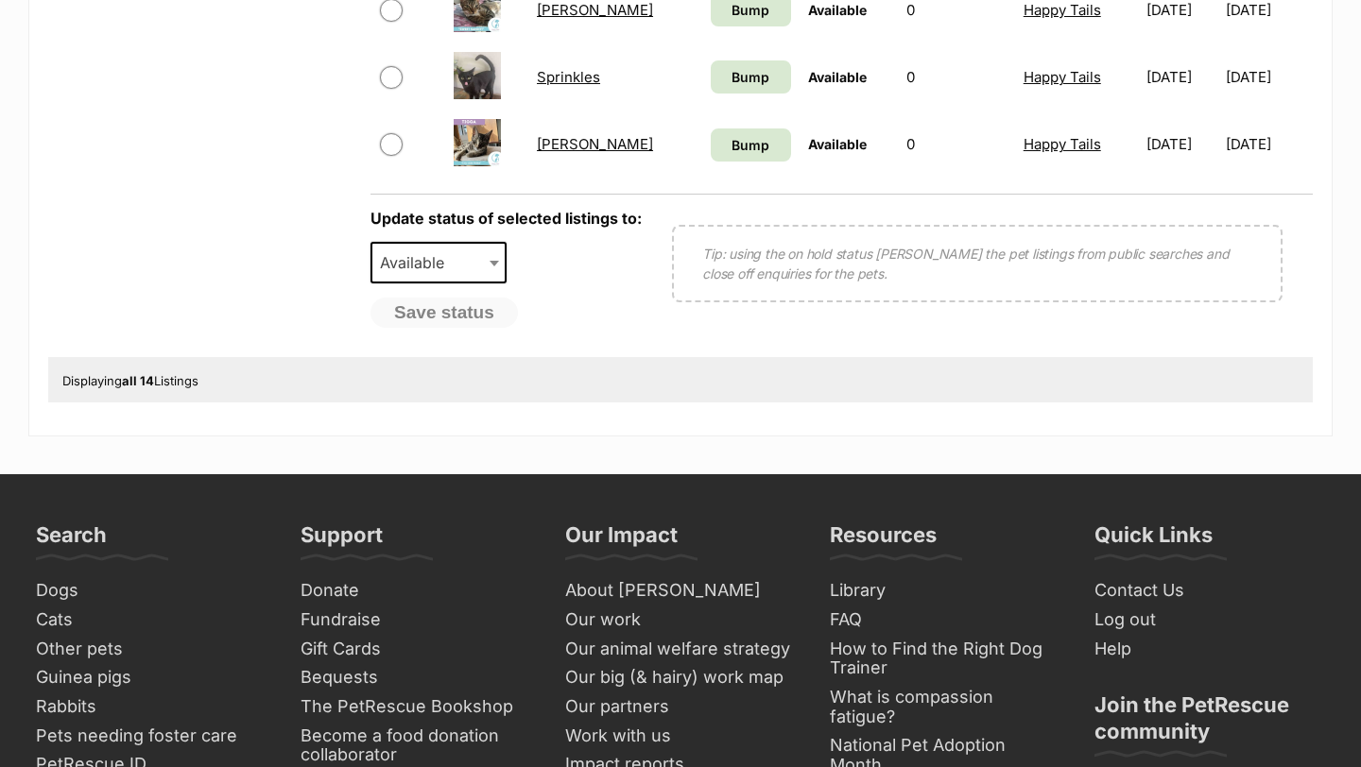 Image resolution: width=1361 pixels, height=767 pixels. What do you see at coordinates (680, 649) in the screenshot?
I see `a: Our animal welfare strategy` at bounding box center [680, 649].